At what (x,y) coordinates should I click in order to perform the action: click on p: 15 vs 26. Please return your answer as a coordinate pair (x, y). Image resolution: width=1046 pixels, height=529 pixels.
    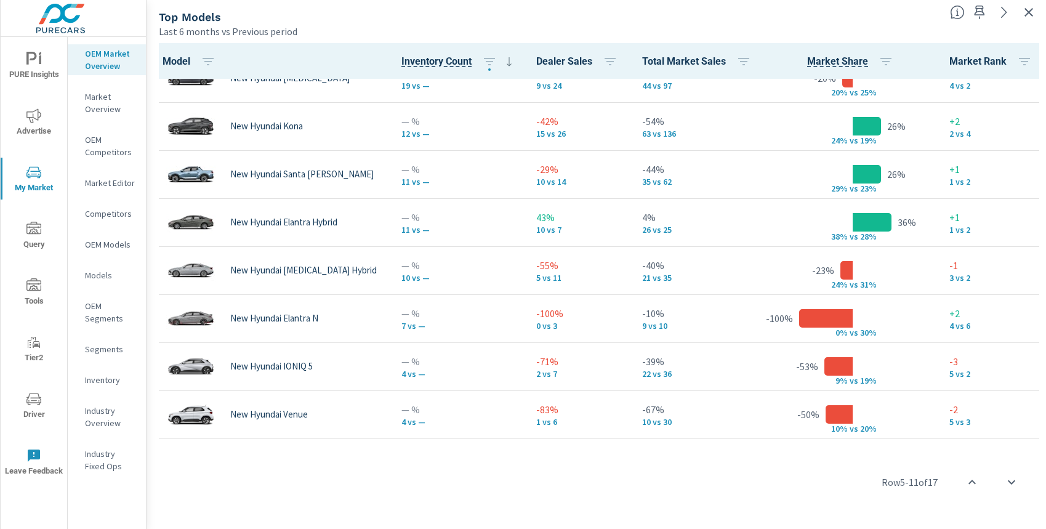
    Looking at the image, I should click on (579, 134).